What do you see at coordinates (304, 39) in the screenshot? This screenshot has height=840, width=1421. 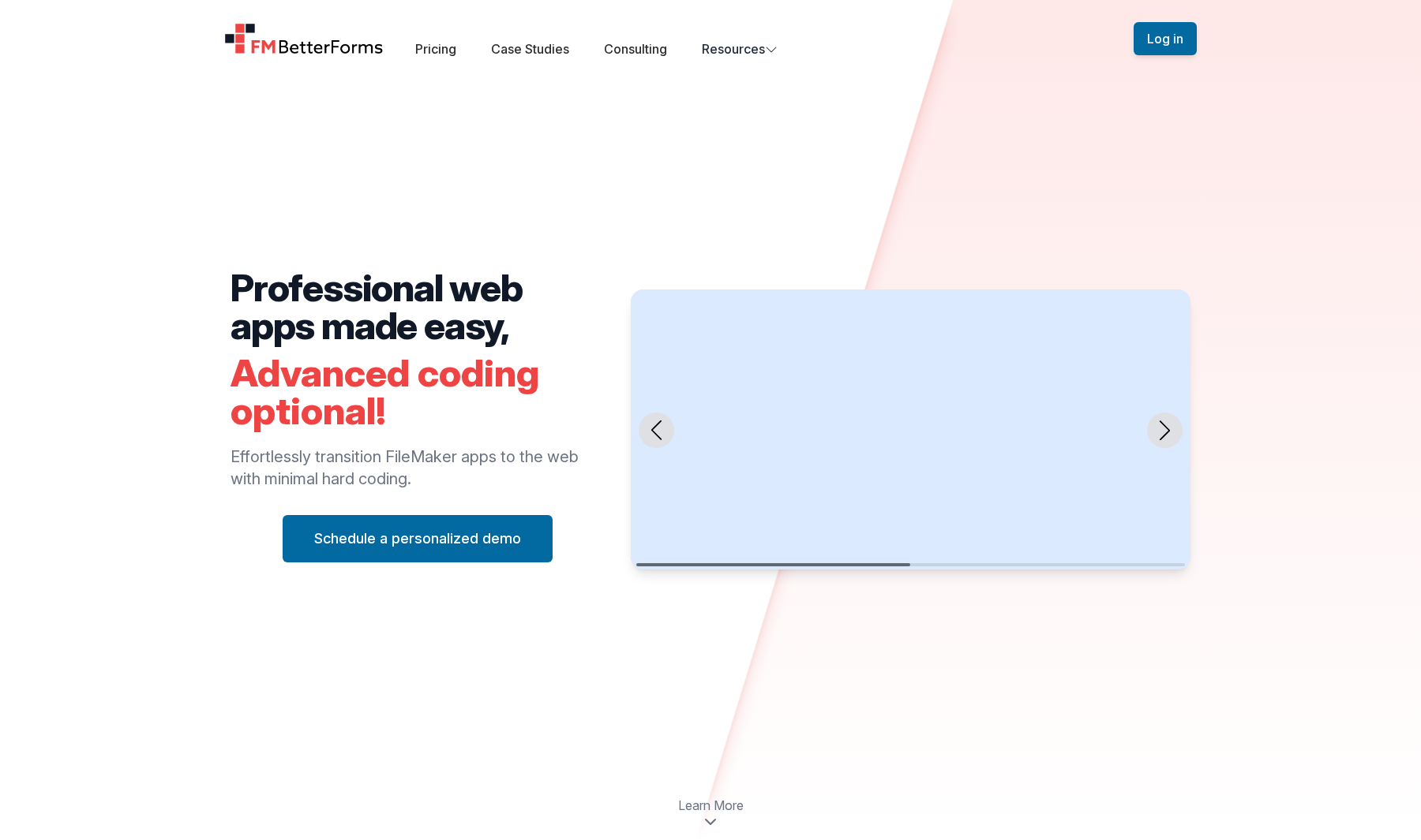 I see `a: Home` at bounding box center [304, 39].